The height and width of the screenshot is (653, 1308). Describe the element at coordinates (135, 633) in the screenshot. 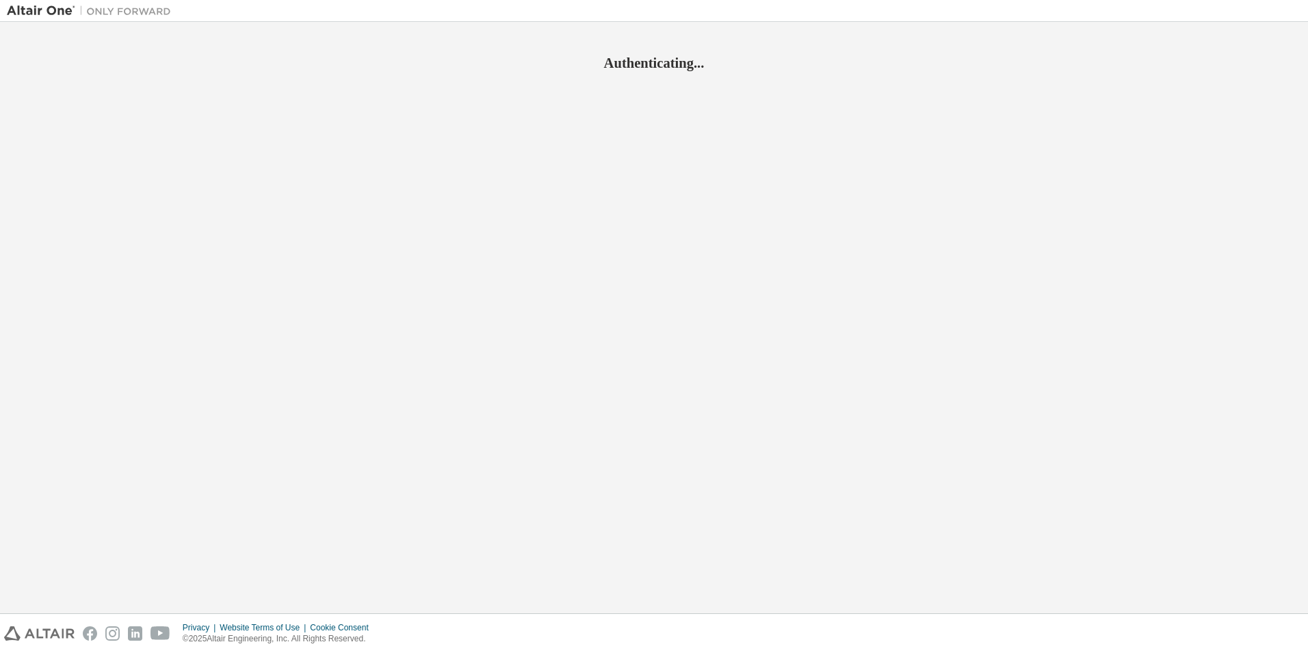

I see `img: linkedin.svg` at that location.